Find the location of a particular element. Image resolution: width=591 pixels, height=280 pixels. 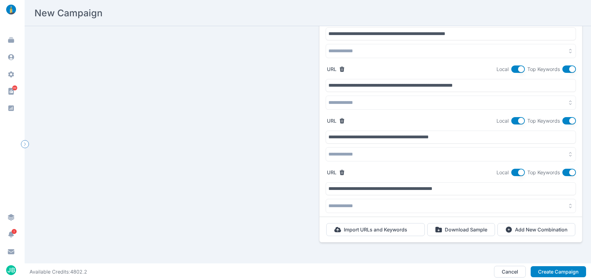

p: Import URLs and Keywords is located at coordinates (375, 230).